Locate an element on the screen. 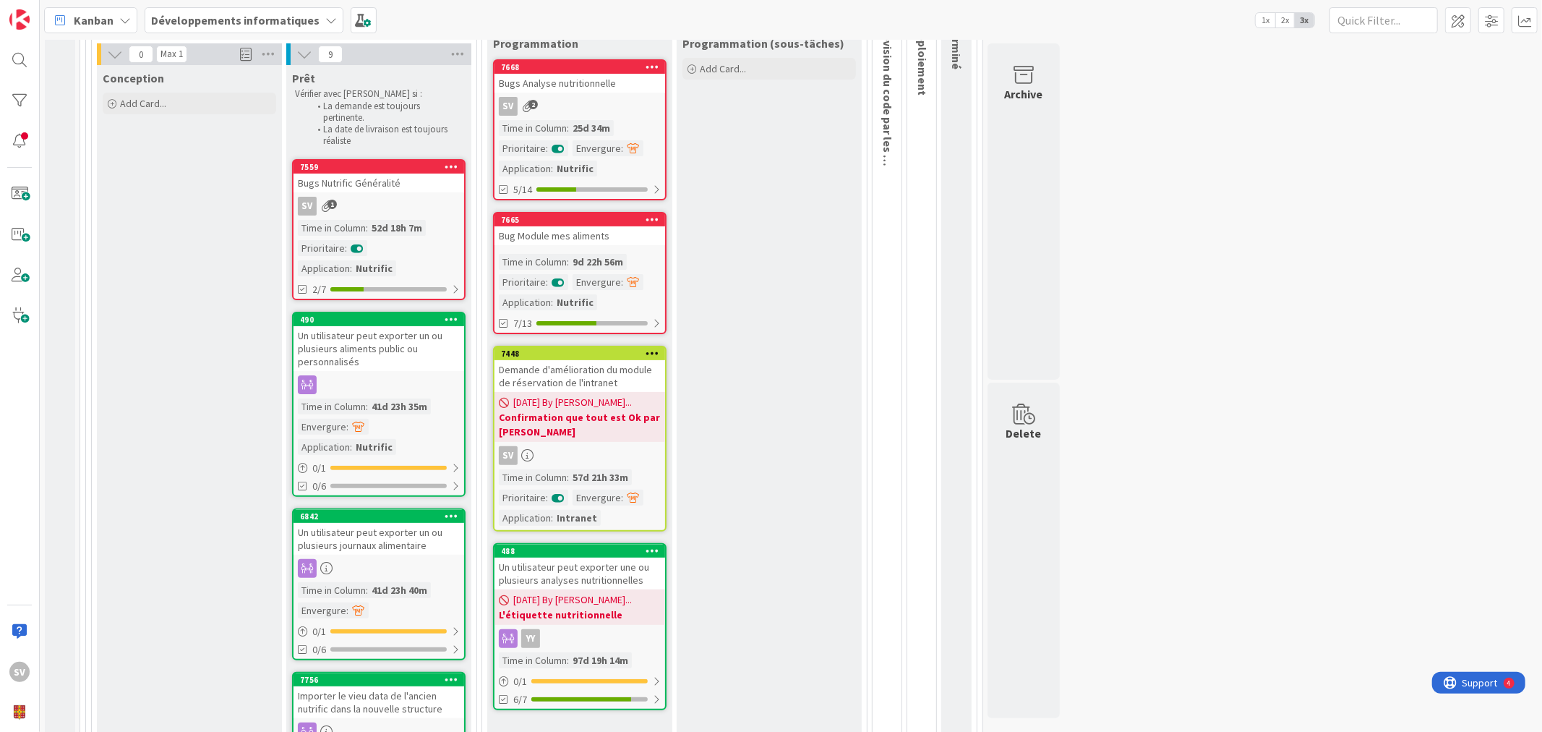 The image size is (1542, 732). li: La date de livraison est toujours réaliste is located at coordinates (386, 135).